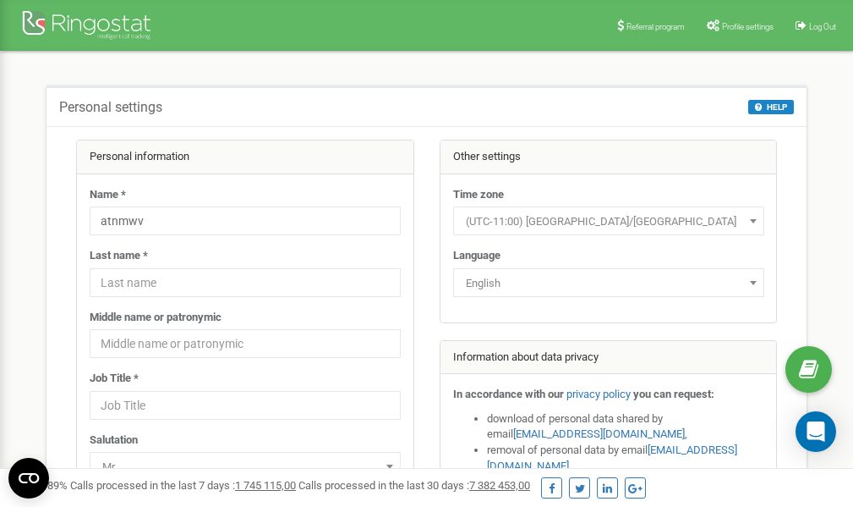  I want to click on div: Other settings, so click(609, 157).